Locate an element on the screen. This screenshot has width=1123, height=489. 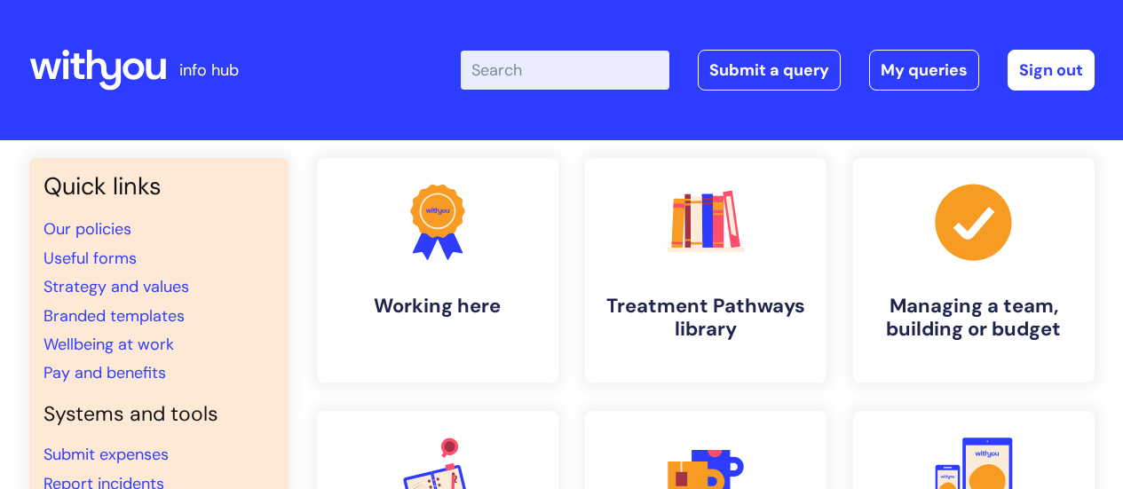
a: Branded templates is located at coordinates (114, 316).